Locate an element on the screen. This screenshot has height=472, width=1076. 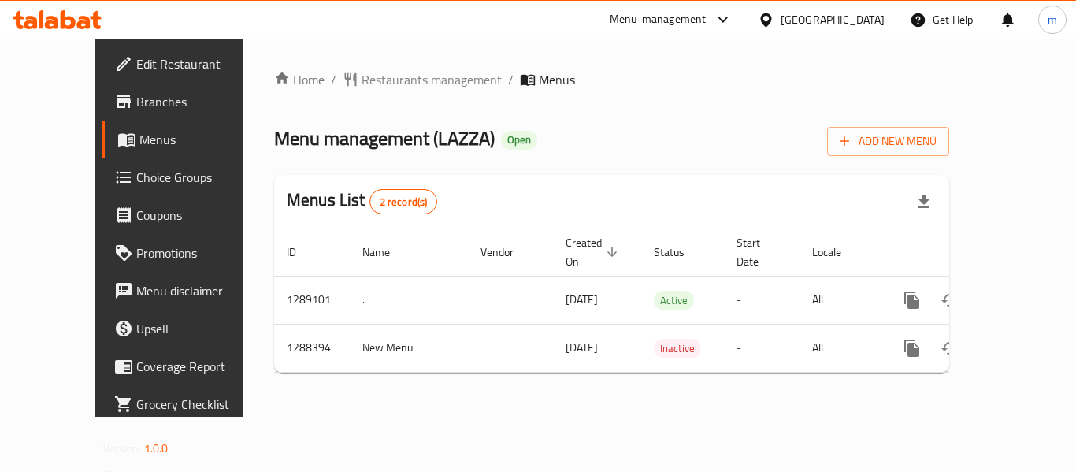
span: Open is located at coordinates (519, 139).